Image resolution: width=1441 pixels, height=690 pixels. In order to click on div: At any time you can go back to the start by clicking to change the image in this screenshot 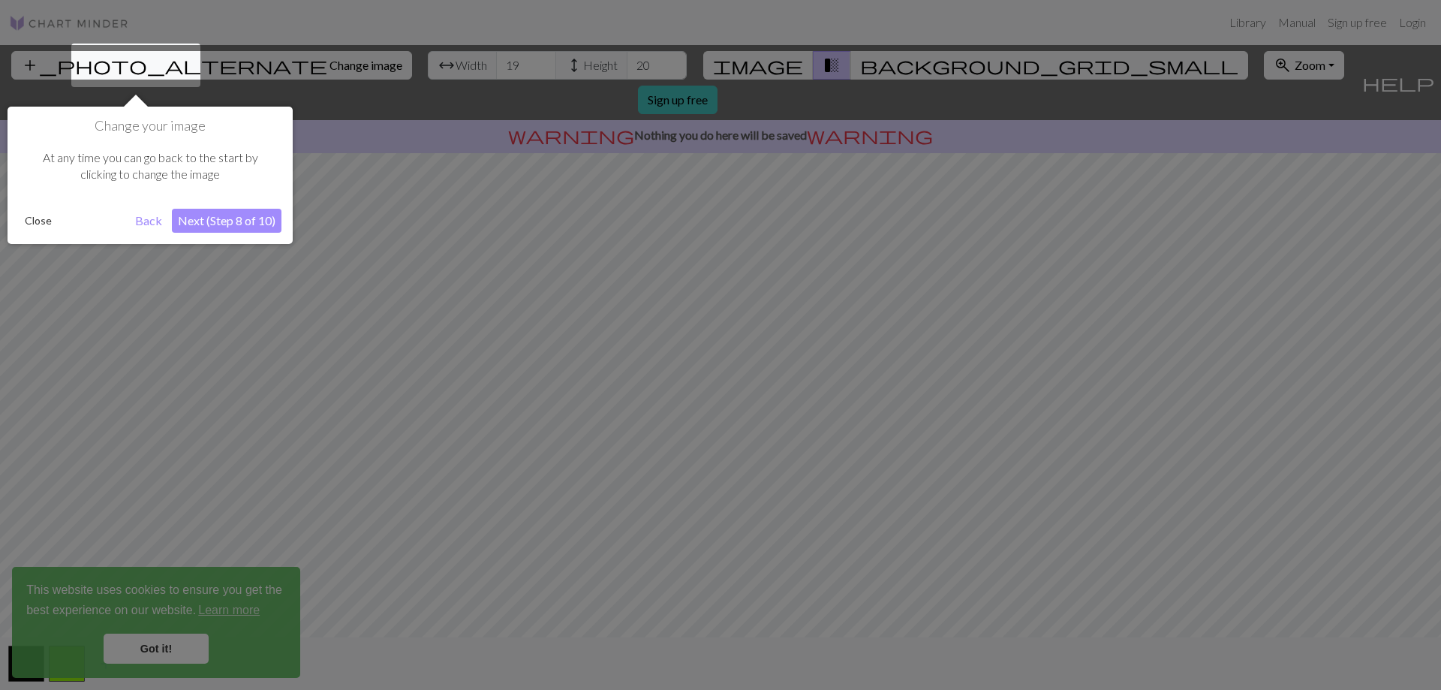, I will do `click(150, 166)`.